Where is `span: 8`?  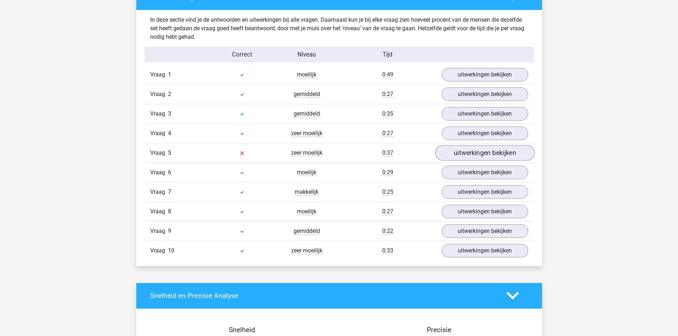
span: 8 is located at coordinates (169, 211).